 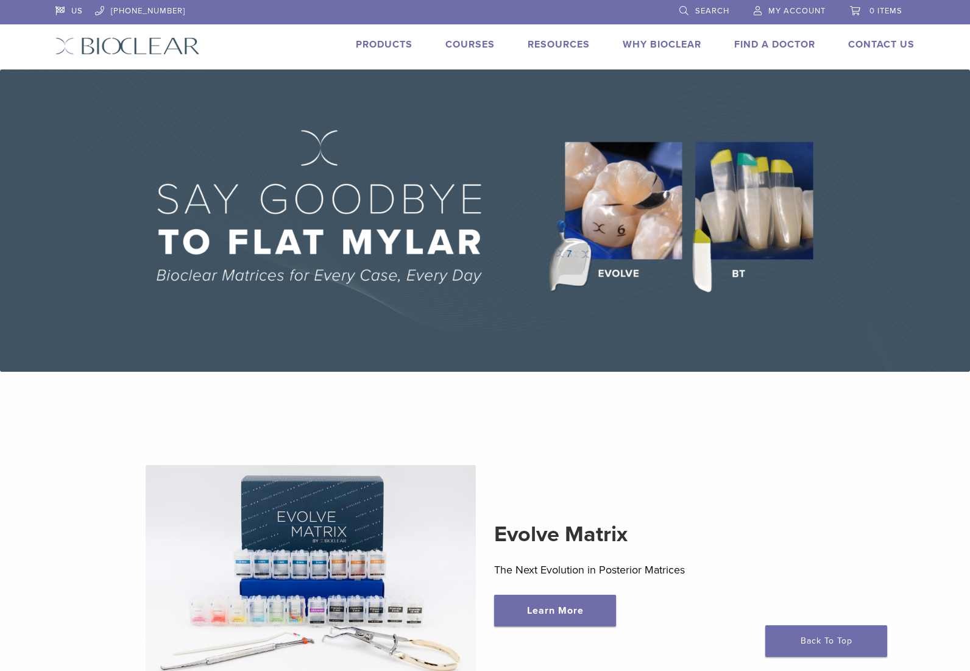 What do you see at coordinates (881, 44) in the screenshot?
I see `a: Contact Us` at bounding box center [881, 44].